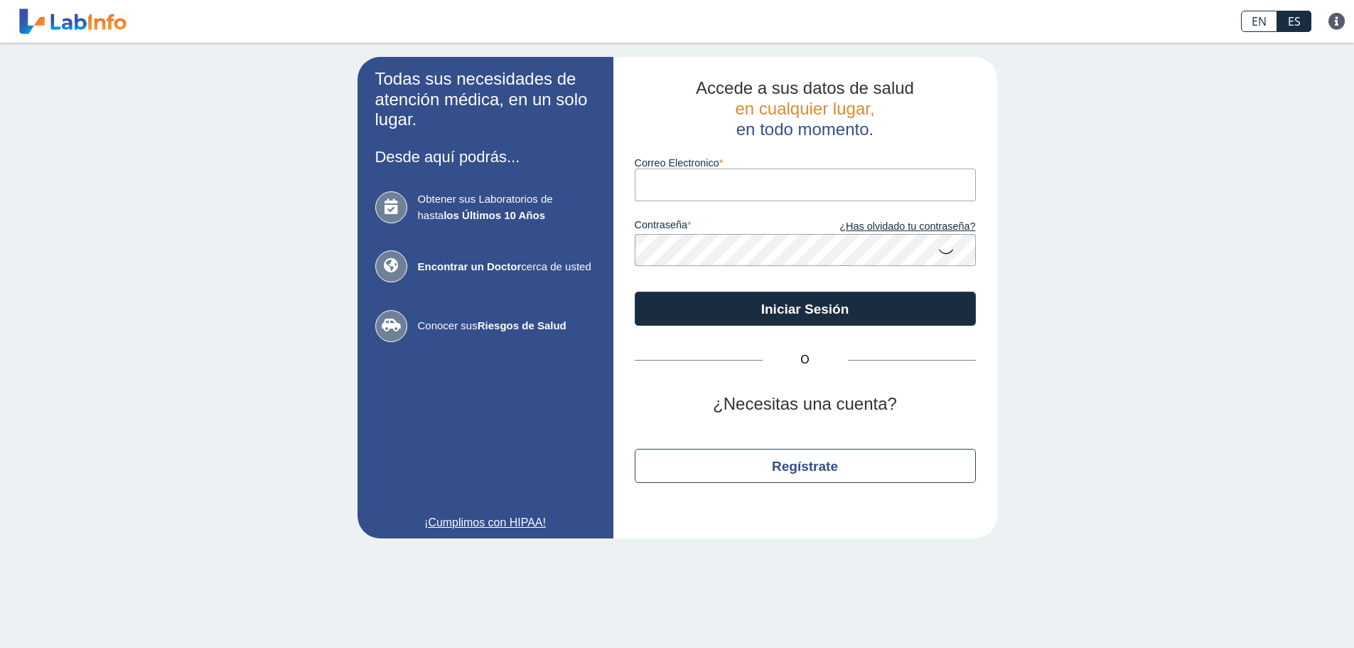 Image resolution: width=1354 pixels, height=648 pixels. Describe the element at coordinates (1294, 21) in the screenshot. I see `a: ES` at that location.